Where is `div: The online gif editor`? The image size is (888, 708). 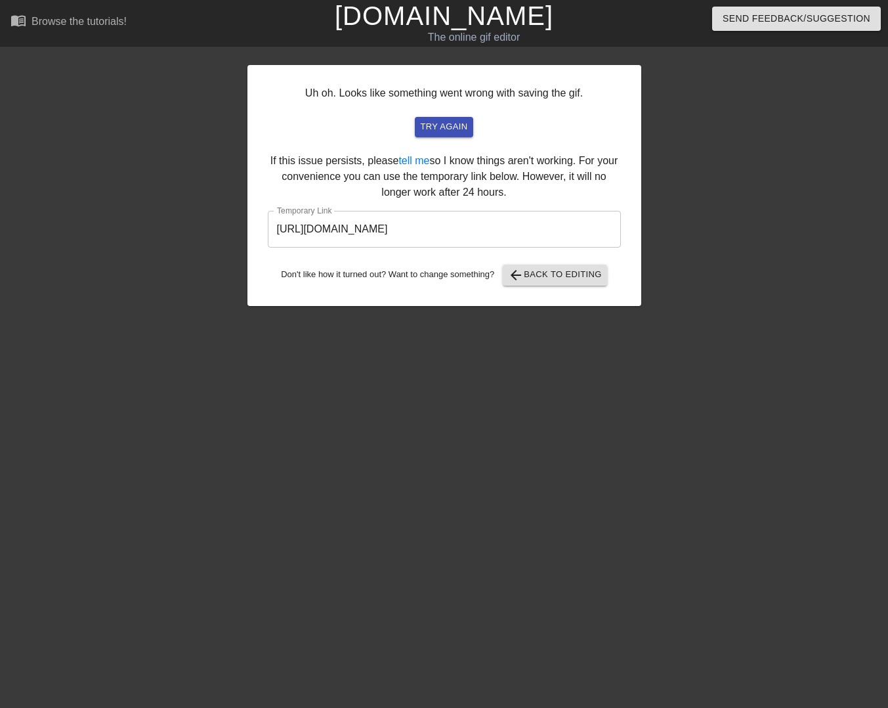 div: The online gif editor is located at coordinates (474, 37).